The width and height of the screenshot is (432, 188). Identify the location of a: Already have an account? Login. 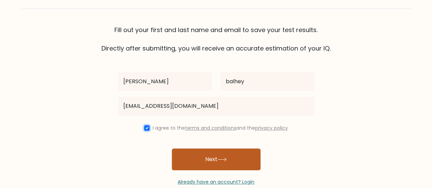
(216, 182).